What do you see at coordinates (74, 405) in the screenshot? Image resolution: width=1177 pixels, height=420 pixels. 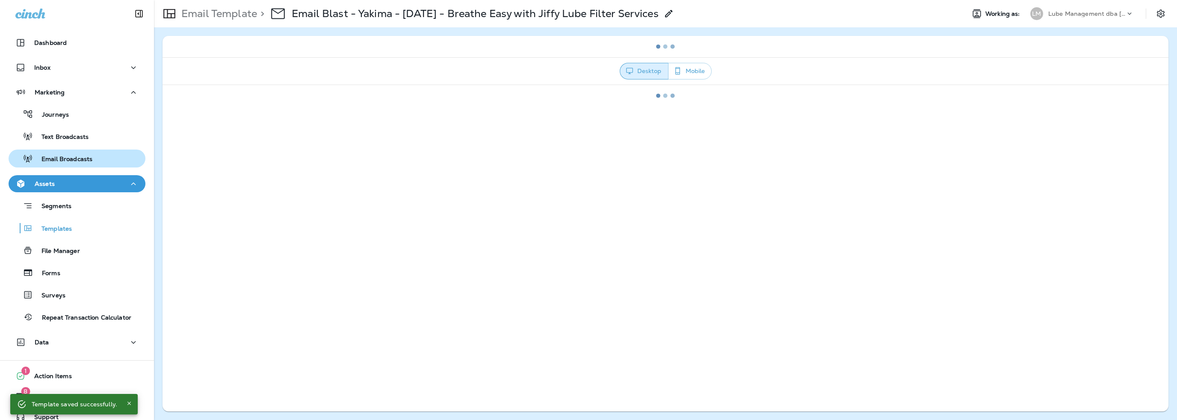 I see `div: Template saved successfully.` at bounding box center [74, 405].